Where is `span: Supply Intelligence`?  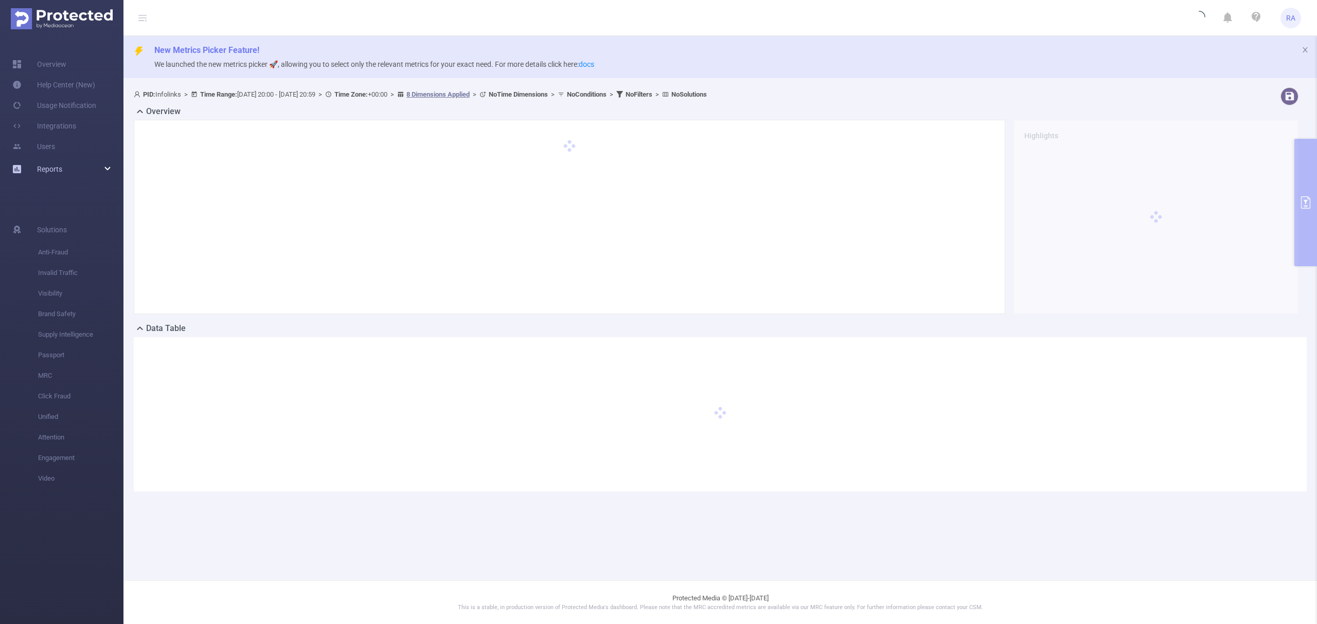
span: Supply Intelligence is located at coordinates (81, 335).